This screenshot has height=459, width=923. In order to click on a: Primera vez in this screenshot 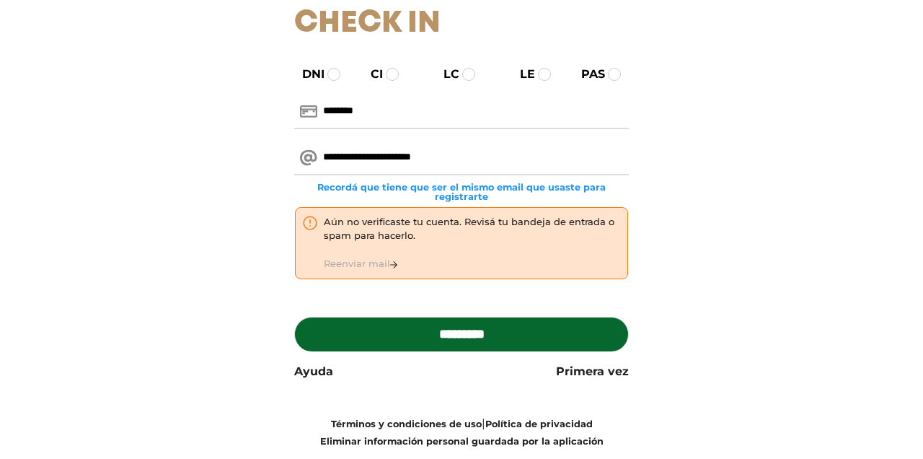, I will do `click(592, 371)`.